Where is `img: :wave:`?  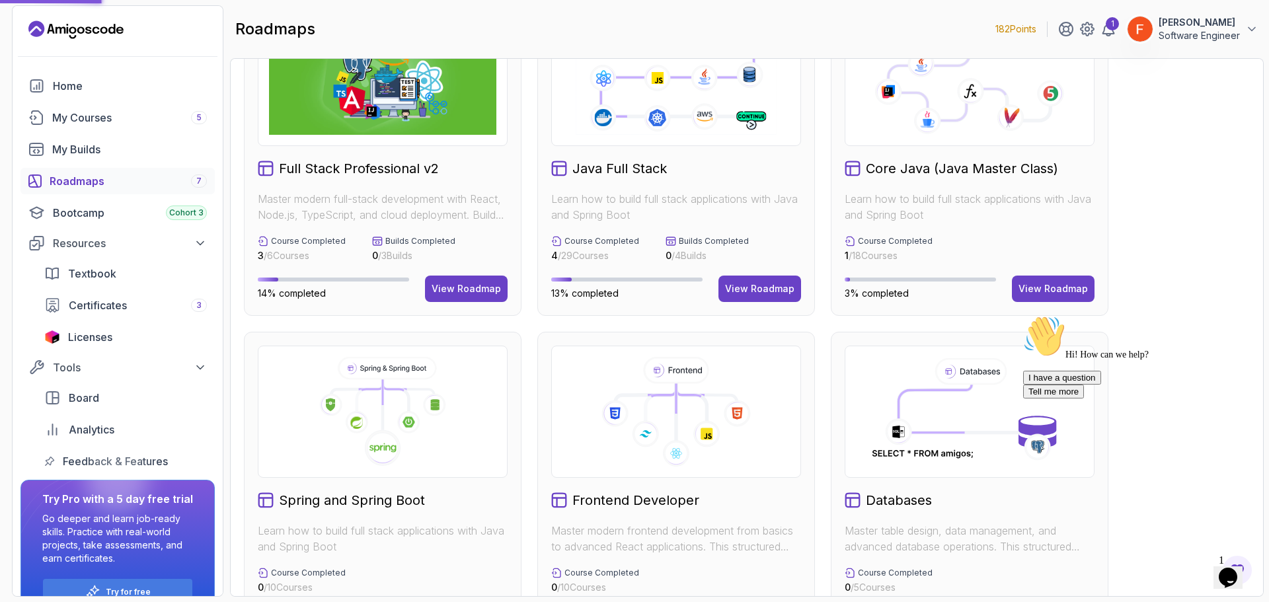 img: :wave: is located at coordinates (26, 26).